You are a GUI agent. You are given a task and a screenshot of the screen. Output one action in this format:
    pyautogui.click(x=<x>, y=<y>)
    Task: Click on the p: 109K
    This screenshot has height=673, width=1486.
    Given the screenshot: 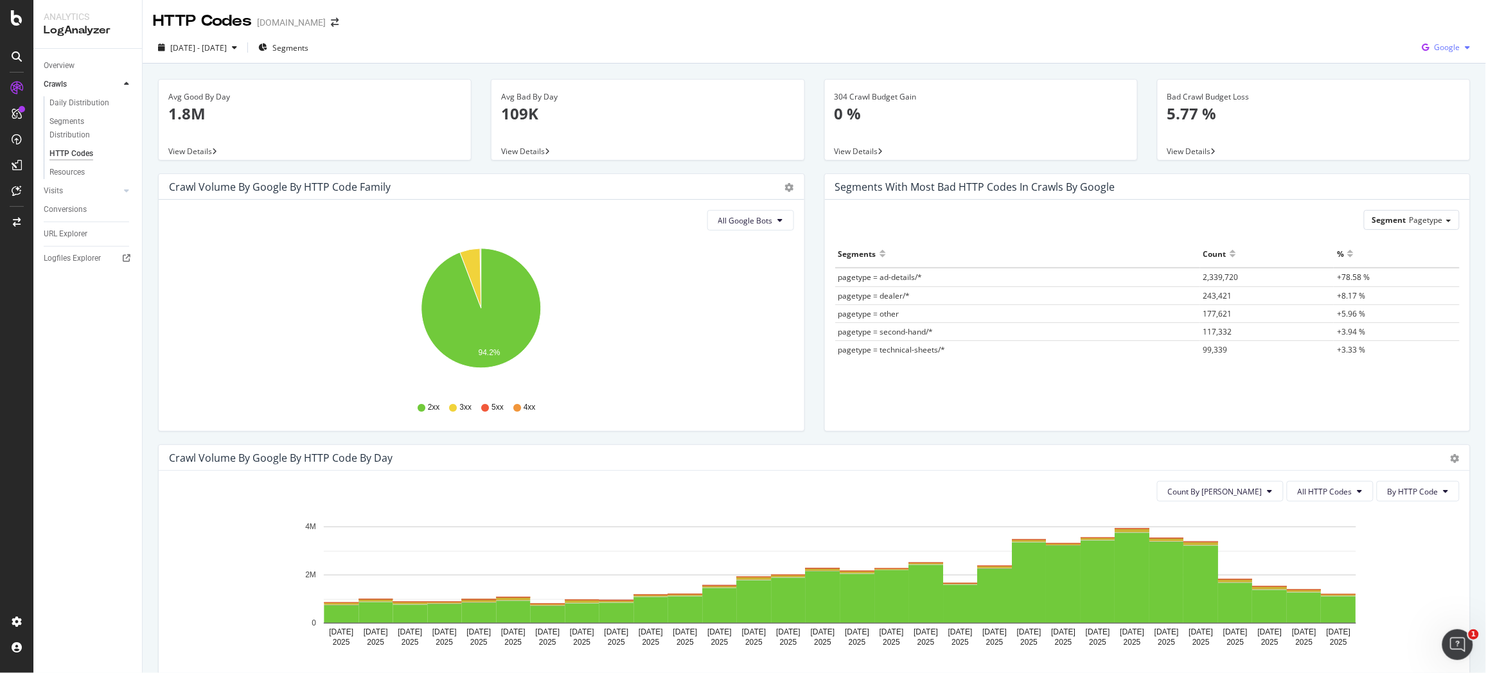 What is the action you would take?
    pyautogui.click(x=648, y=114)
    